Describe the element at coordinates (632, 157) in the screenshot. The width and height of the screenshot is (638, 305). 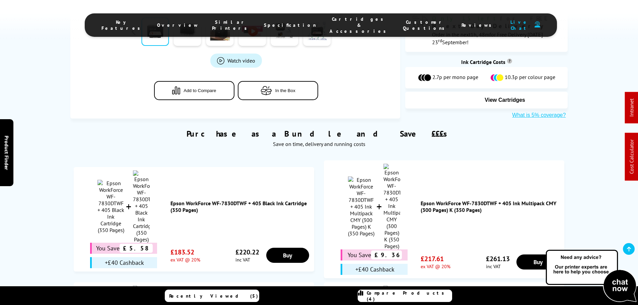
I see `a: Cost Calculator` at that location.